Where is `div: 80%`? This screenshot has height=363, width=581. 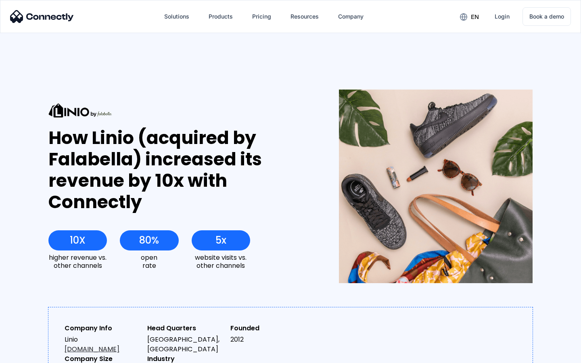 div: 80% is located at coordinates (149, 240).